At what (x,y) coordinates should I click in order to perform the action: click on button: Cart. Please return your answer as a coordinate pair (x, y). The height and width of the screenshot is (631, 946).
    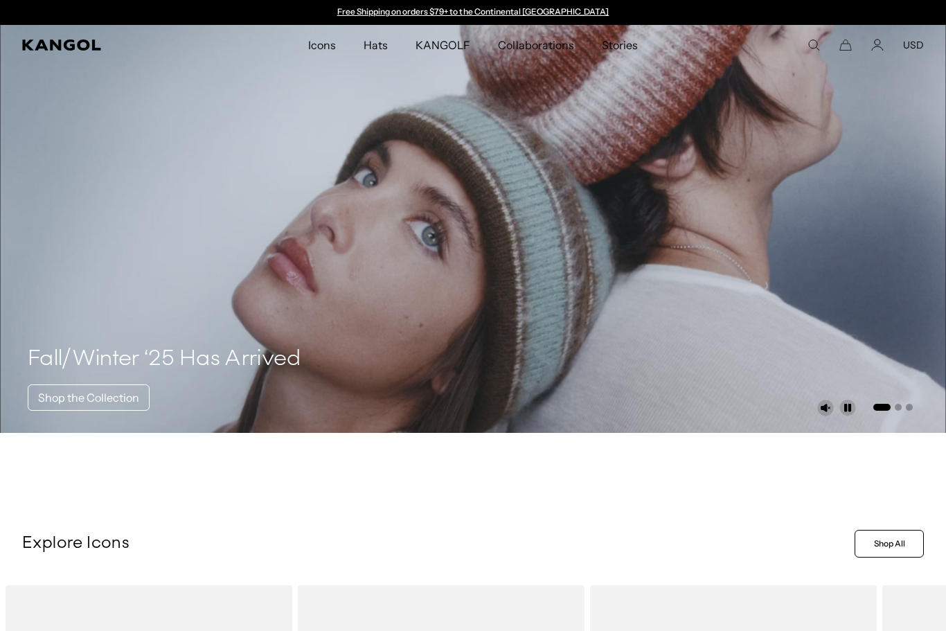
    Looking at the image, I should click on (846, 45).